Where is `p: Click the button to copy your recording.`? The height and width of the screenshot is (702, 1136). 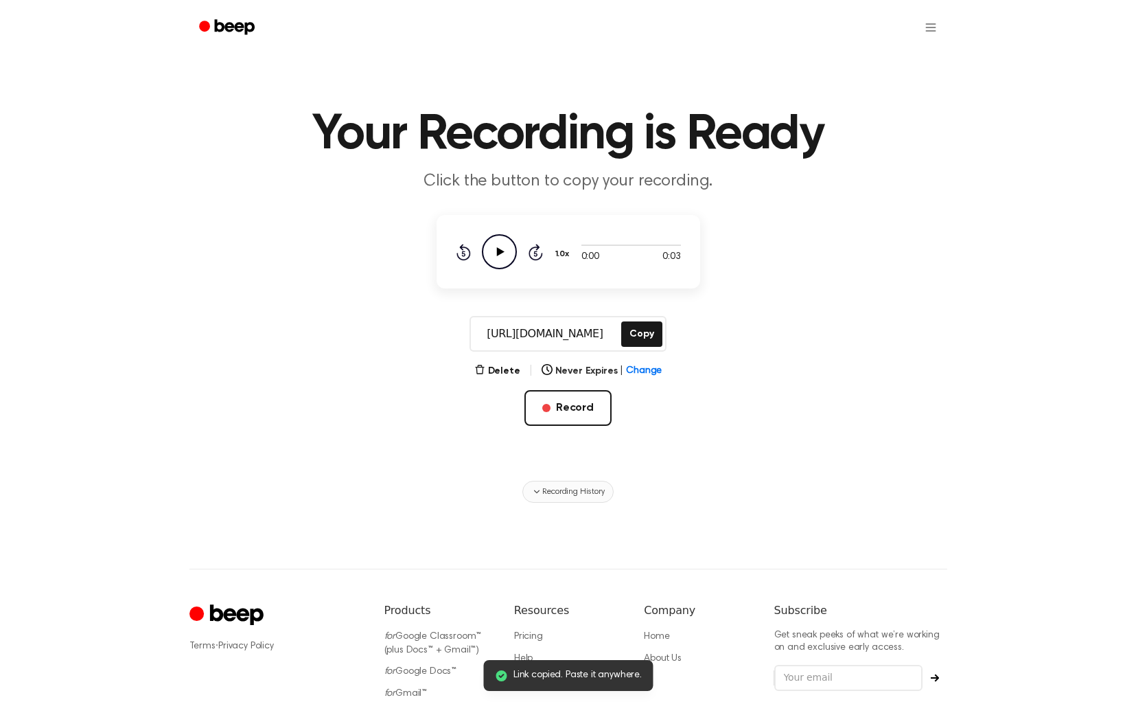 p: Click the button to copy your recording. is located at coordinates (569, 181).